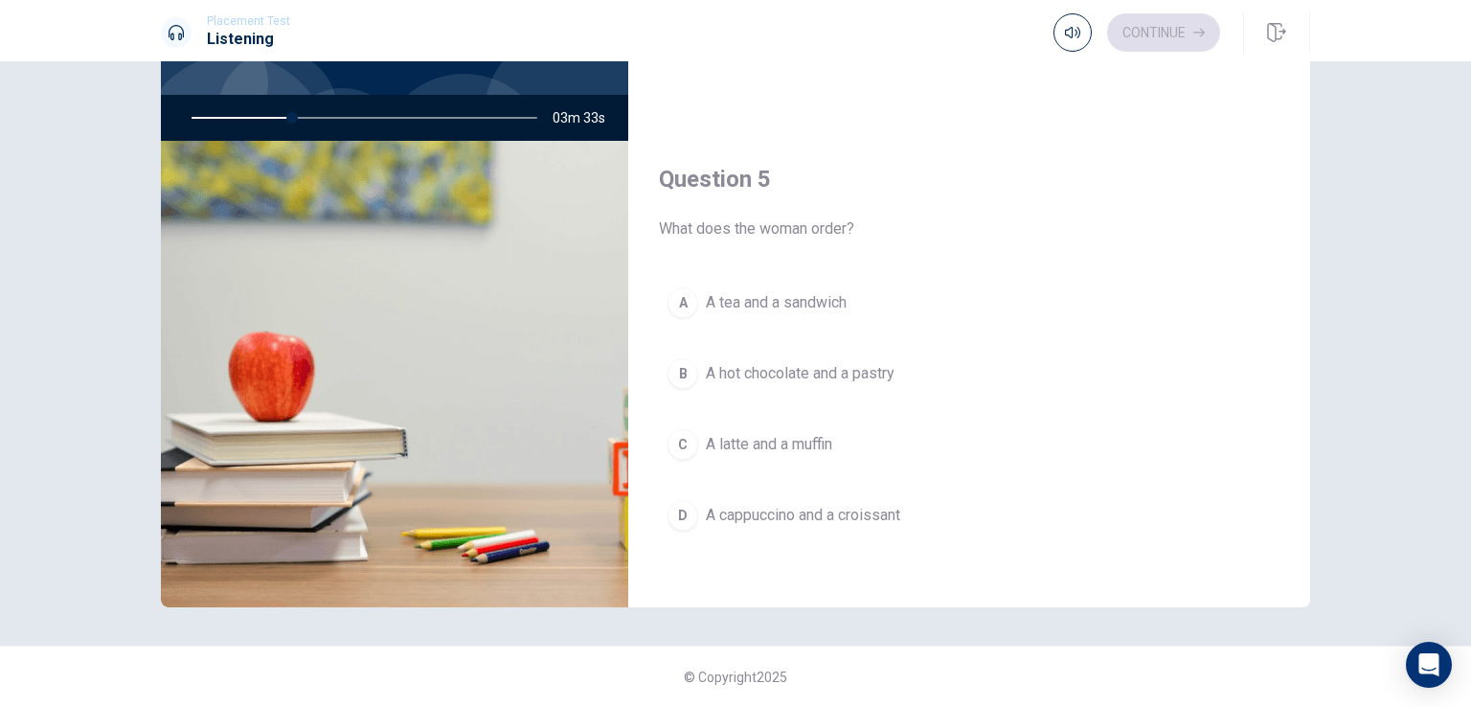  I want to click on span: A tea and a sandwich, so click(776, 303).